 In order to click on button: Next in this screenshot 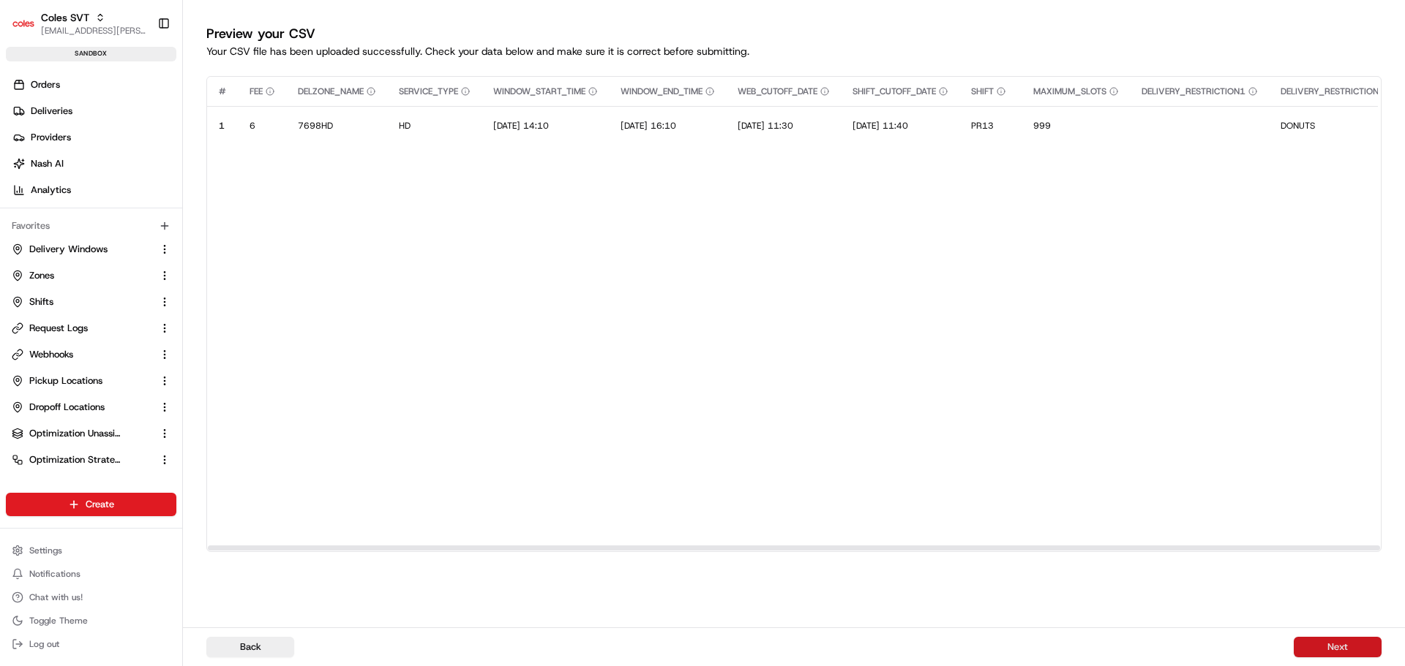, I will do `click(1337, 647)`.